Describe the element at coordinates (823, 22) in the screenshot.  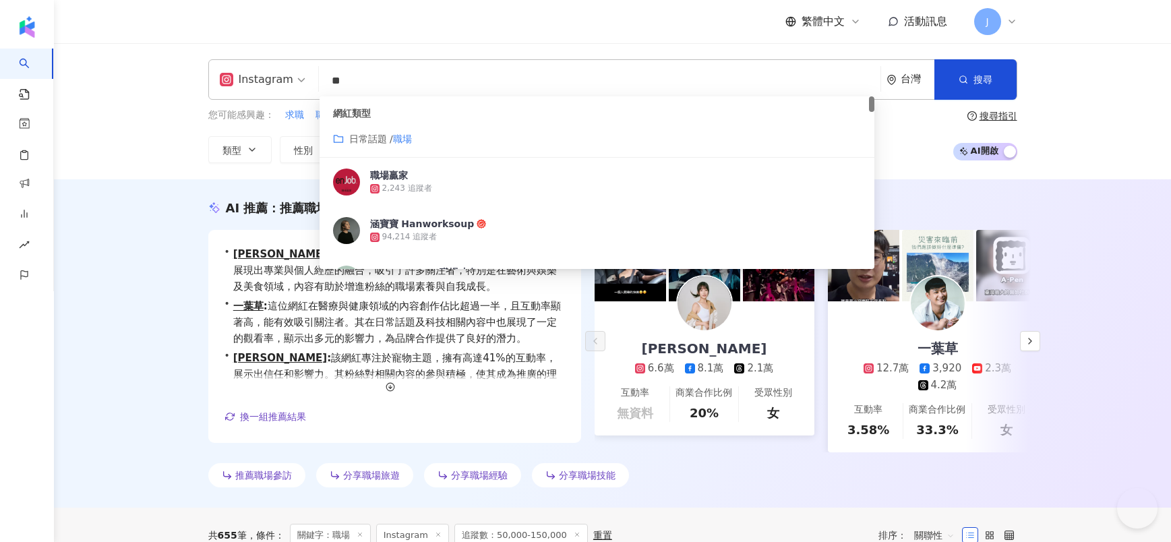
I see `span: 繁體中文` at that location.